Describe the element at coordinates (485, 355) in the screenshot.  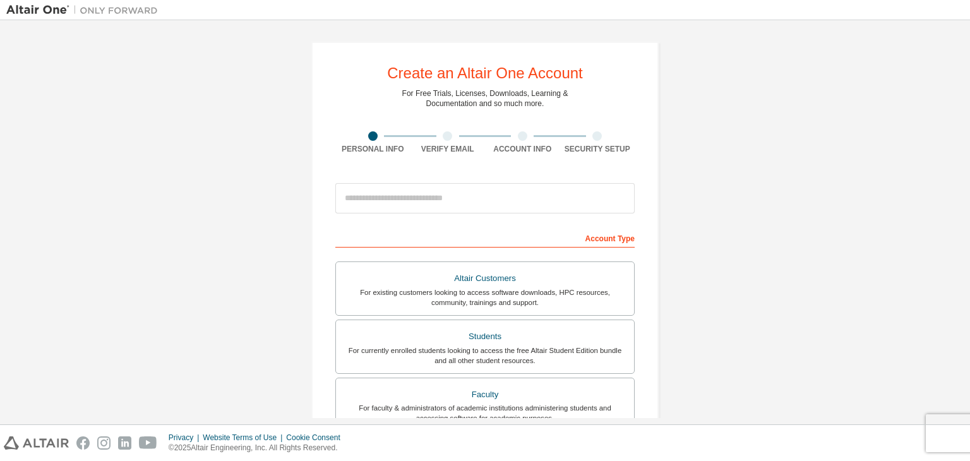
I see `div: For currently enrolled students looking to access the free Altair Student Edition bundle and all ...` at that location.